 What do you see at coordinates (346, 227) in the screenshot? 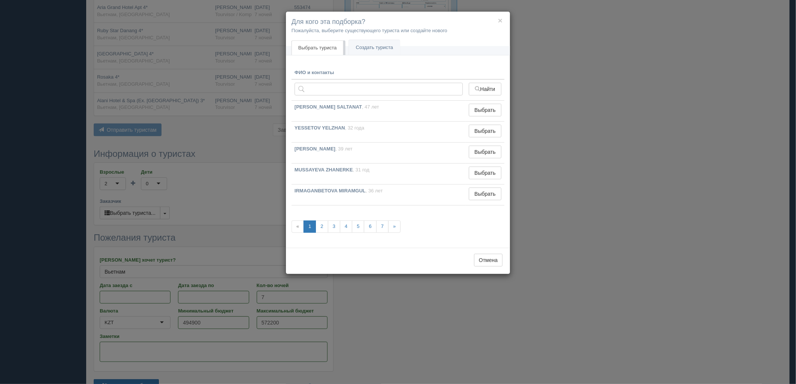
I see `a: 4` at bounding box center [346, 227].